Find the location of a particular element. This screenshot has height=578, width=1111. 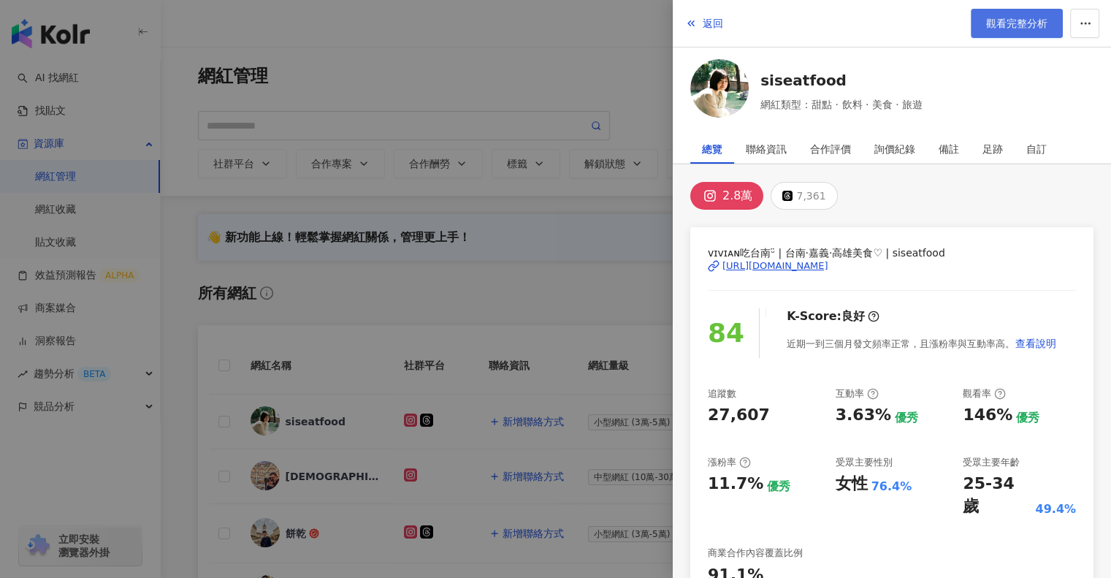

div: 合作評價 is located at coordinates (830, 149).